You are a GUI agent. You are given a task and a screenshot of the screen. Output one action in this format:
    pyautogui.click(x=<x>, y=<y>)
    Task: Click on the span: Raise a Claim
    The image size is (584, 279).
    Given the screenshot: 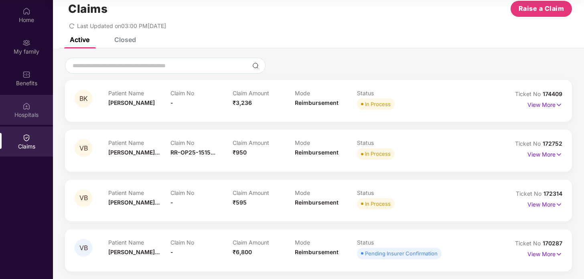 What is the action you would take?
    pyautogui.click(x=541, y=8)
    